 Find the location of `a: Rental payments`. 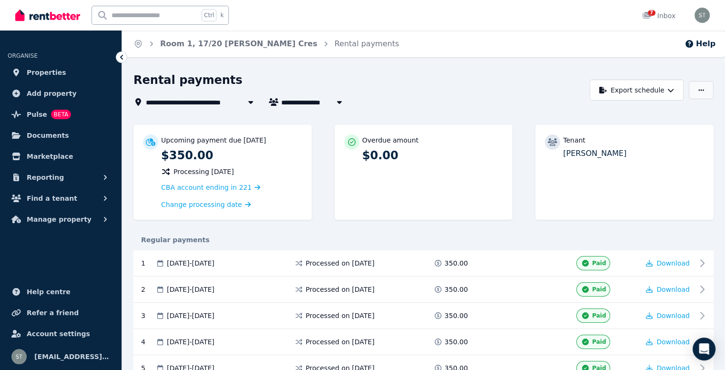

a: Rental payments is located at coordinates (367, 43).